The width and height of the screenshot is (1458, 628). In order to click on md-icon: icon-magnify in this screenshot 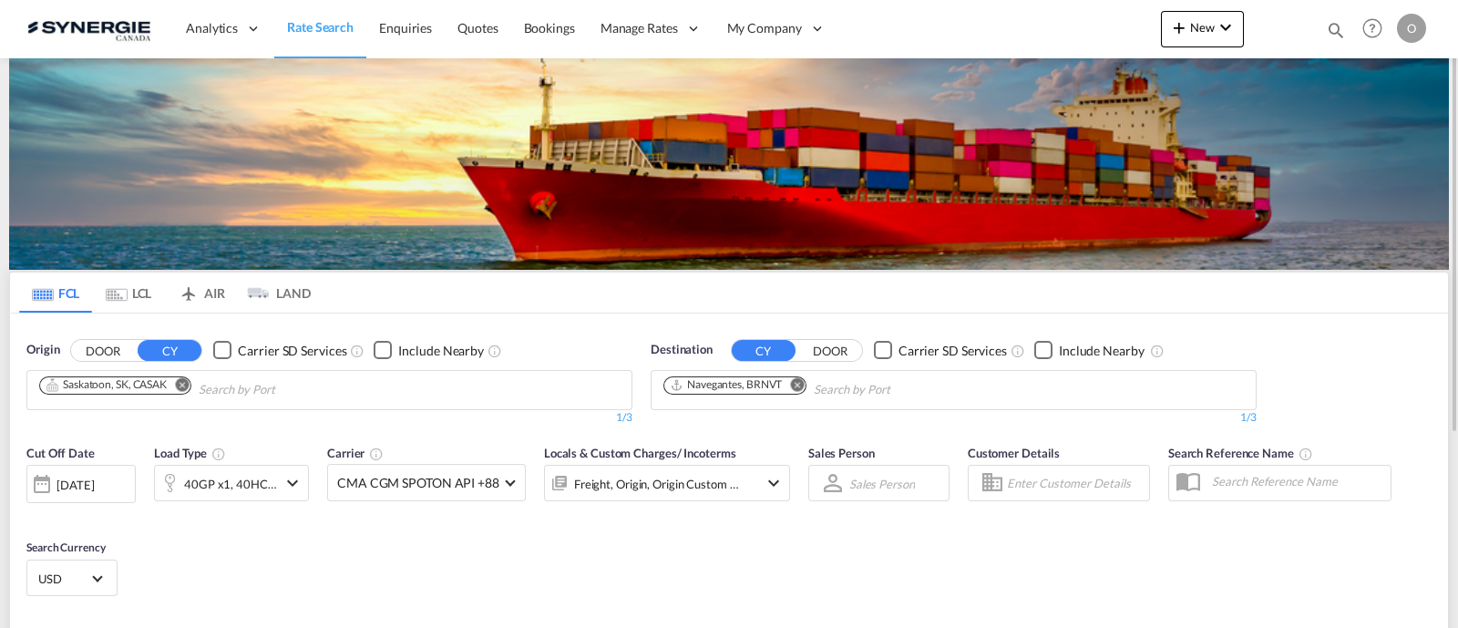, I will do `click(1336, 30)`.